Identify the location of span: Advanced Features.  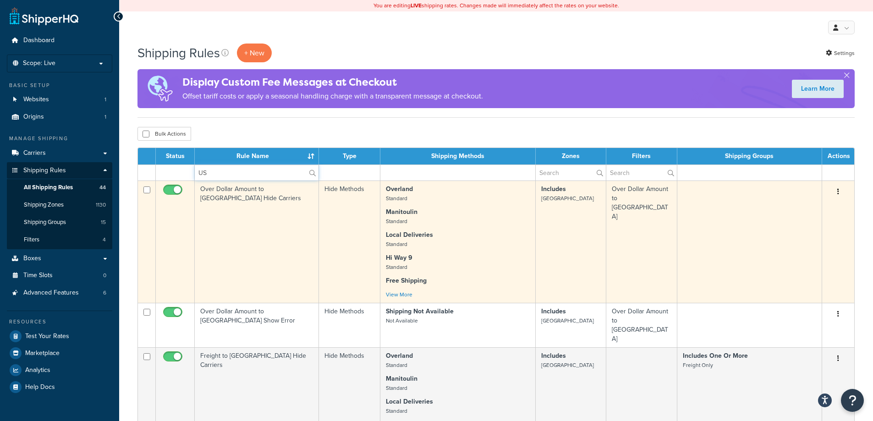
(51, 293).